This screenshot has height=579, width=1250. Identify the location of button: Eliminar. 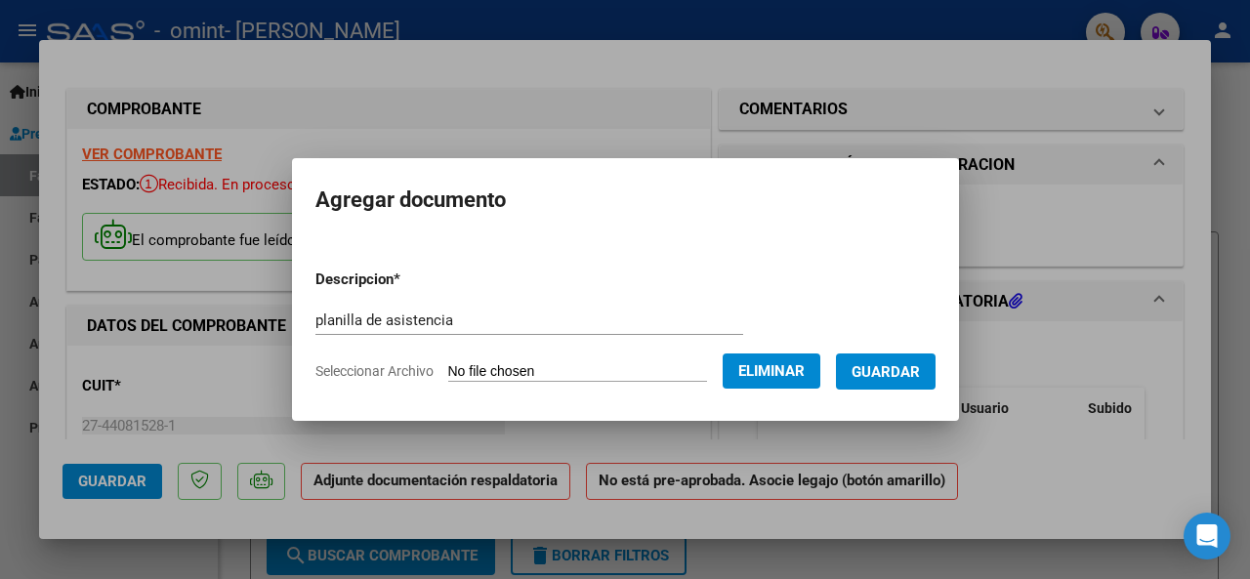
(772, 371).